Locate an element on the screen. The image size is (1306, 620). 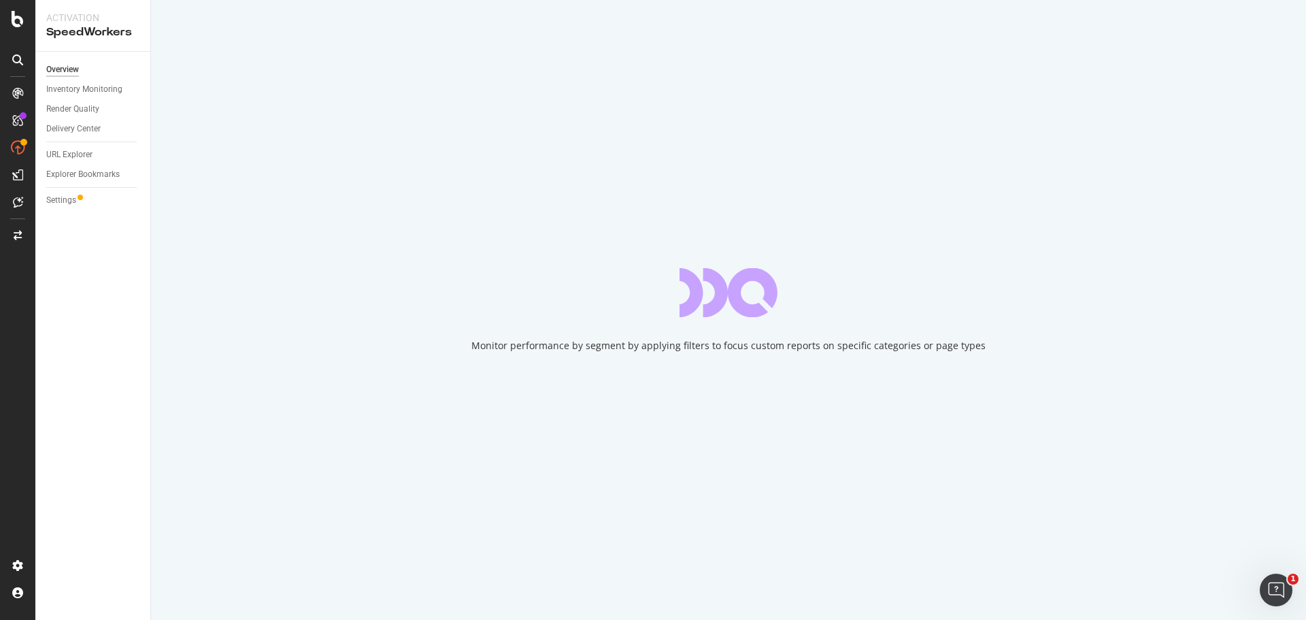
div: Settings is located at coordinates (61, 200).